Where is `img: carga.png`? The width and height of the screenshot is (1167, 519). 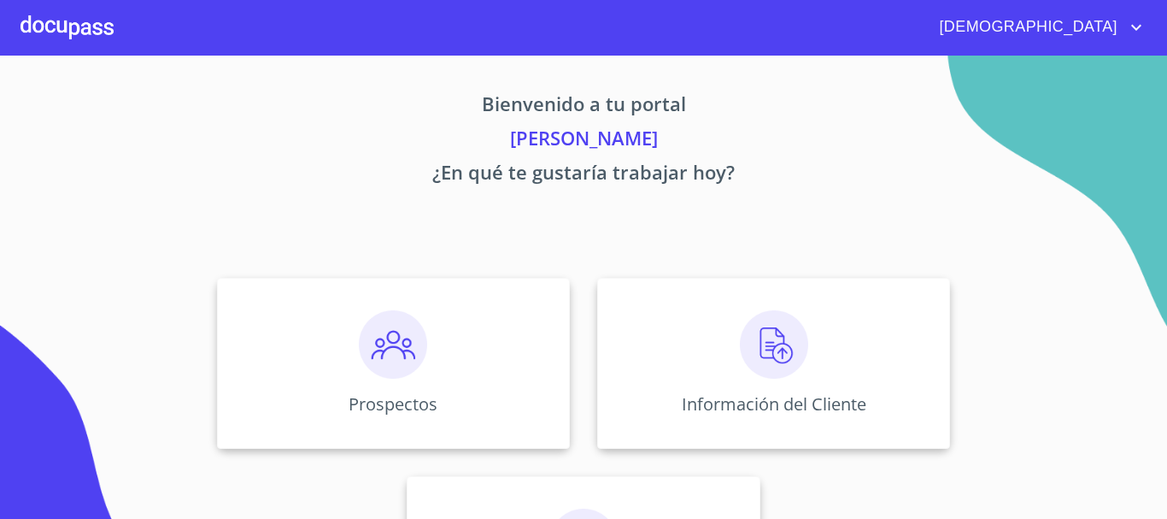
img: carga.png is located at coordinates (774, 344).